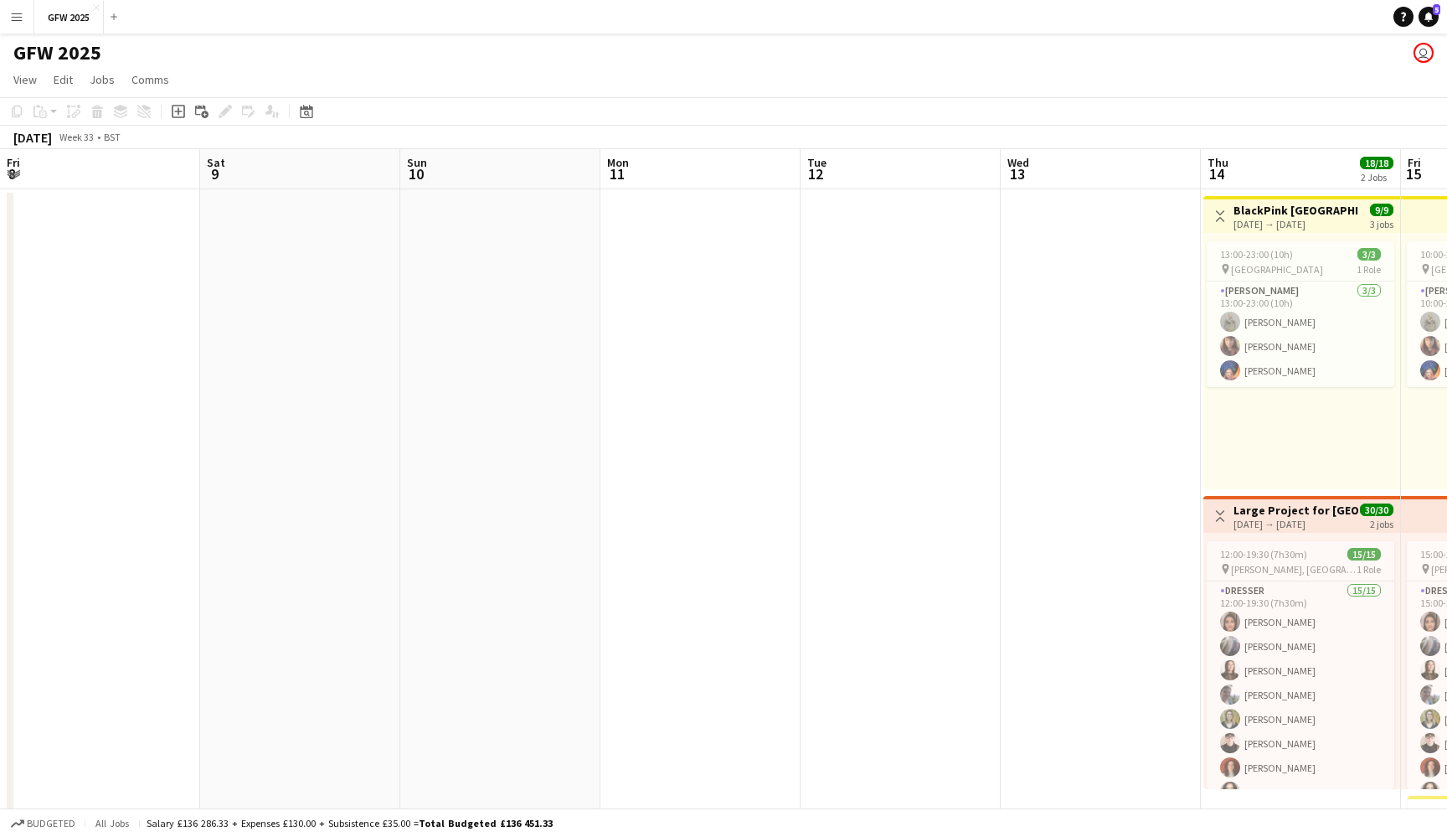 Image resolution: width=1447 pixels, height=837 pixels. I want to click on span: Week 33, so click(76, 137).